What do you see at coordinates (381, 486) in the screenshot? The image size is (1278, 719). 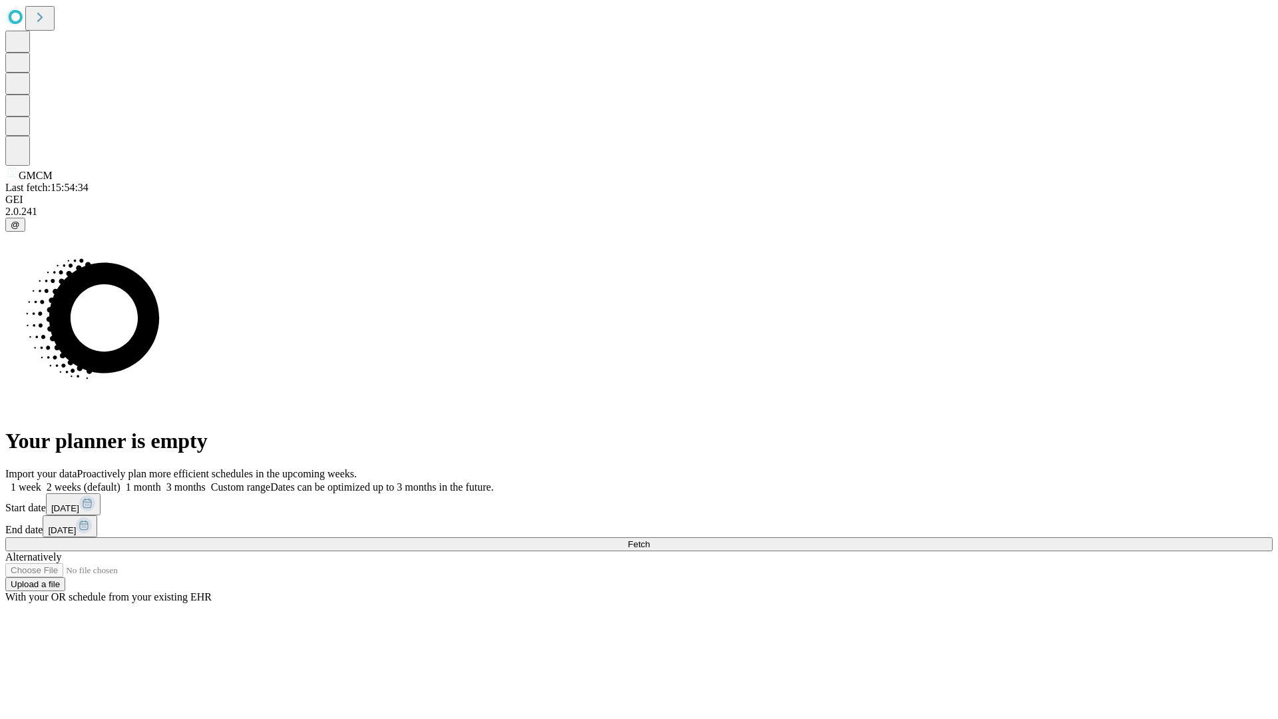 I see `span: Dates can be optimized up to 3 months in the future.` at bounding box center [381, 486].